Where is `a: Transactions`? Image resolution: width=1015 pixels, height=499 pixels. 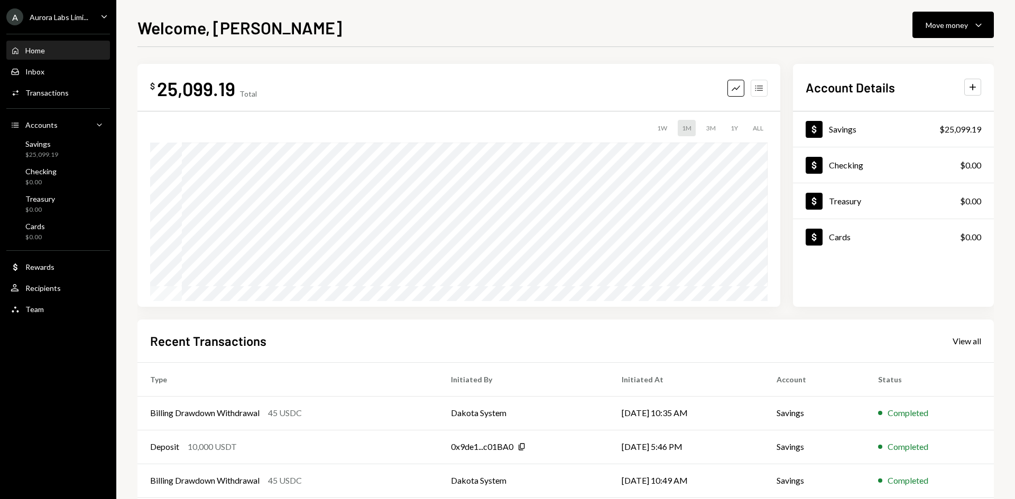 a: Transactions is located at coordinates (58, 92).